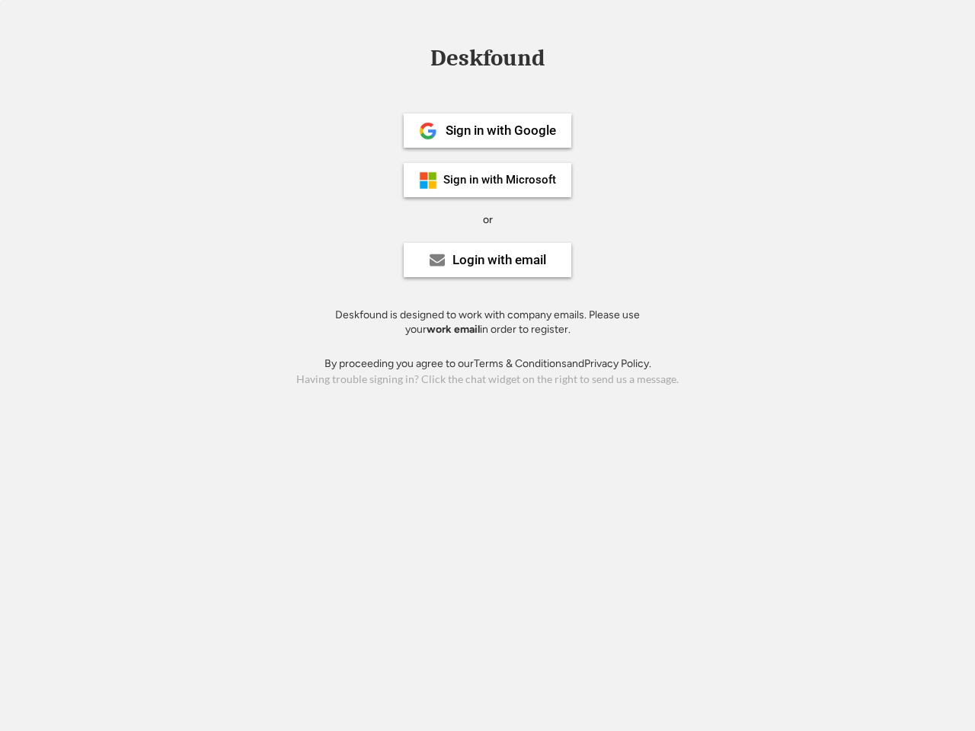 The height and width of the screenshot is (731, 975). What do you see at coordinates (487, 322) in the screenshot?
I see `div: Deskfound is designed to work with company emails. Please use your in order to register.` at bounding box center [487, 322].